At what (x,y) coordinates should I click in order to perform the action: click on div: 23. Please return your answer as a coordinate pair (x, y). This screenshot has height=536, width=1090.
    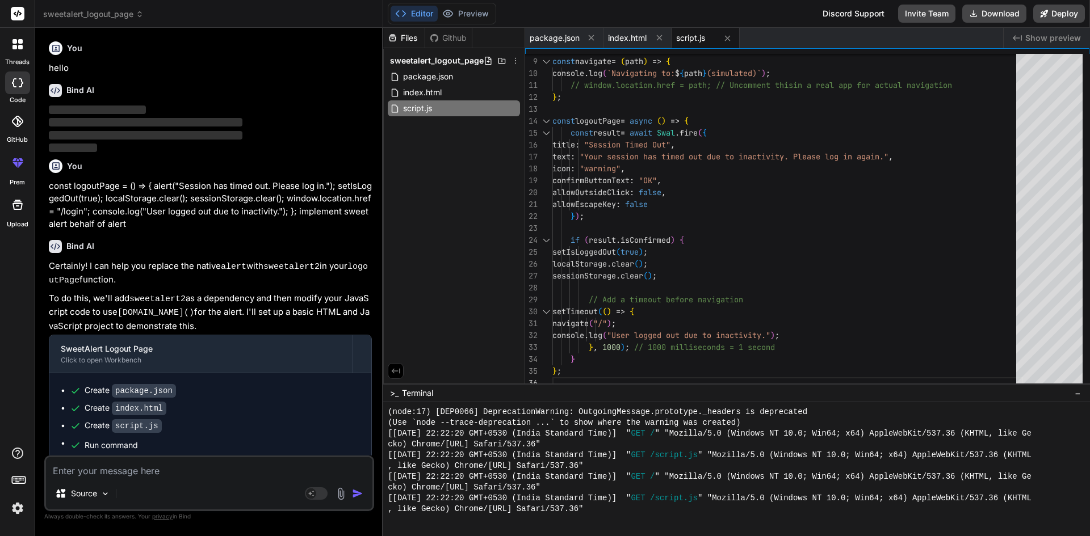
    Looking at the image, I should click on (531, 228).